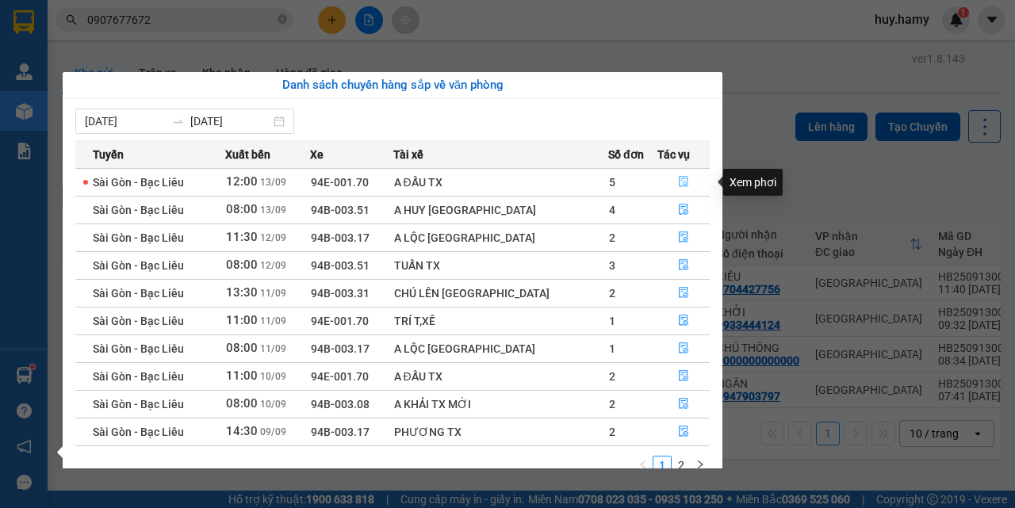  I want to click on span: 3, so click(612, 266).